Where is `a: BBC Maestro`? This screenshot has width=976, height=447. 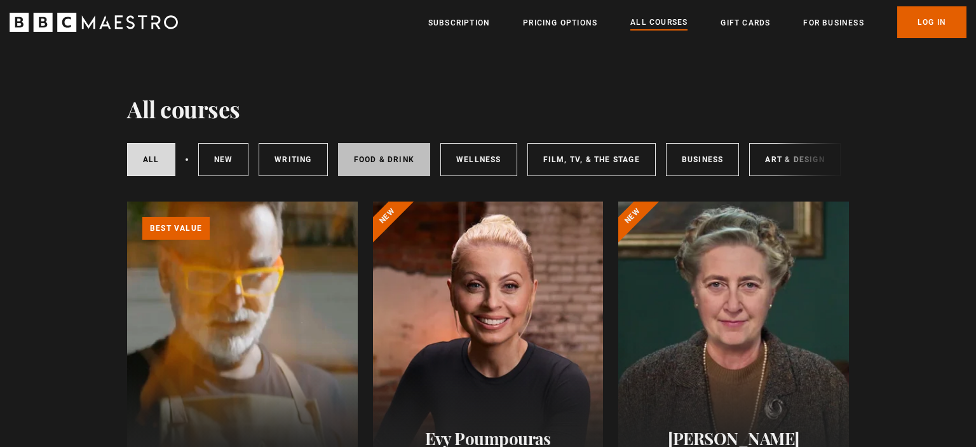 a: BBC Maestro is located at coordinates (93, 22).